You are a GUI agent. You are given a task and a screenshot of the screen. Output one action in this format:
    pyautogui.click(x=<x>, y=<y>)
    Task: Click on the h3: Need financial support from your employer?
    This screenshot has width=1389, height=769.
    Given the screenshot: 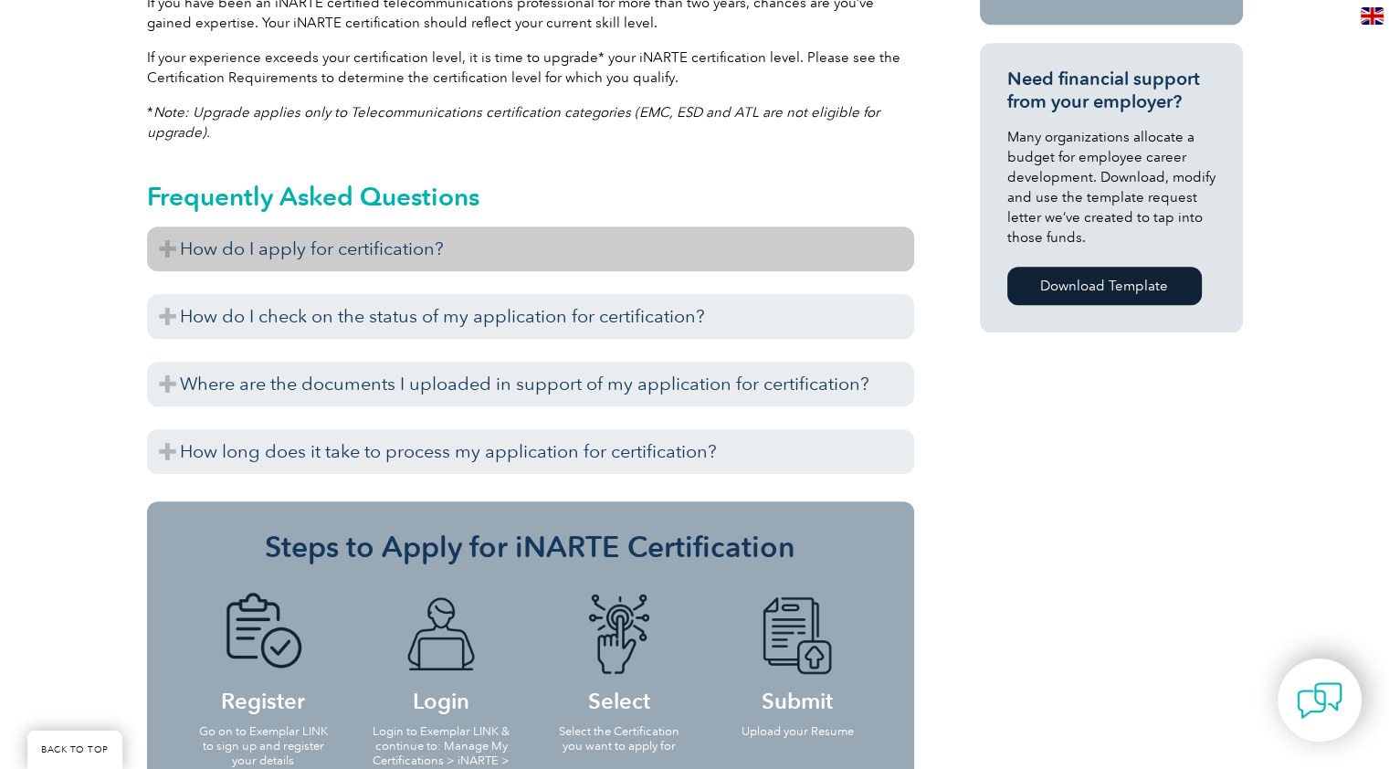 What is the action you would take?
    pyautogui.click(x=1112, y=90)
    